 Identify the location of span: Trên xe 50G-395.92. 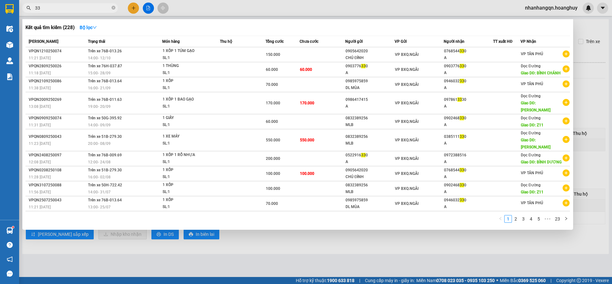
(105, 118).